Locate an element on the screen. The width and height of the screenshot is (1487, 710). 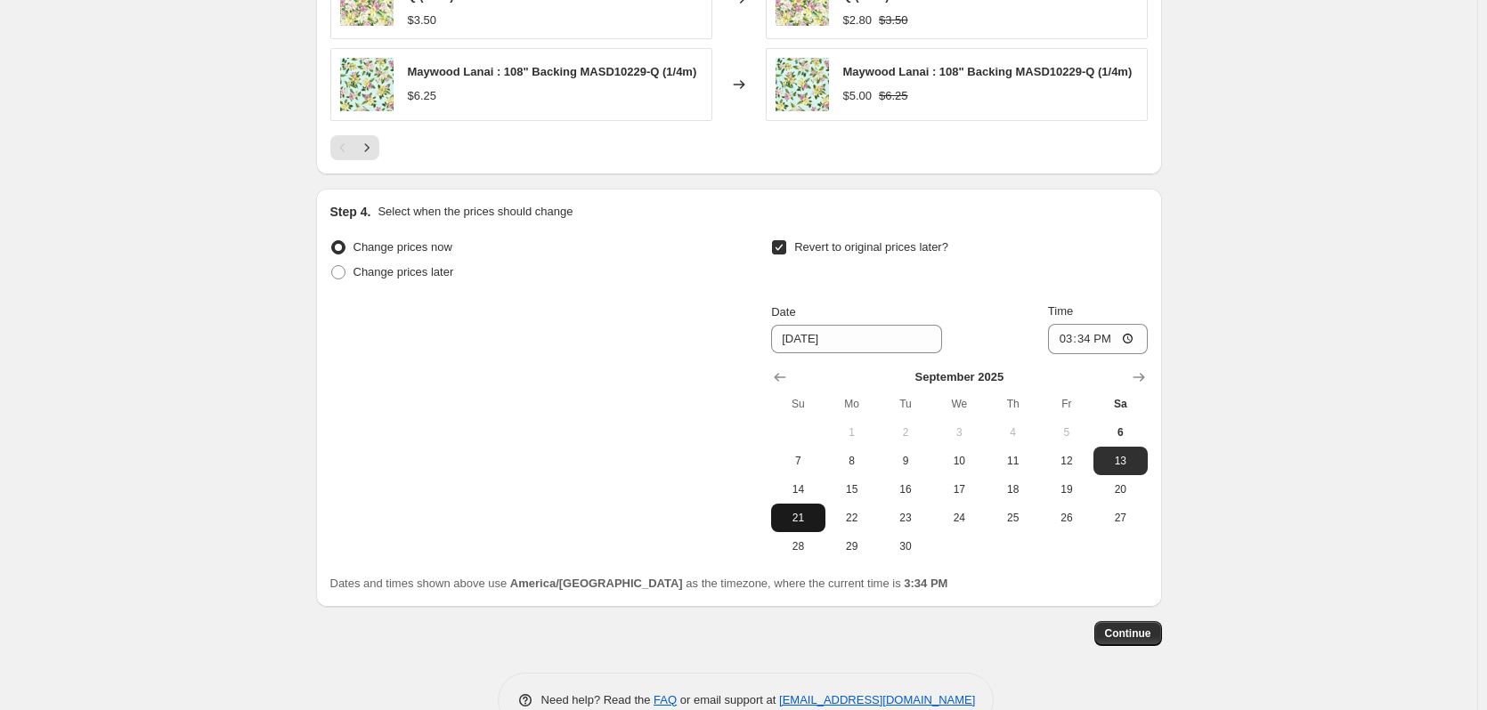
button: Saturday September 27 2025 is located at coordinates (1120, 518).